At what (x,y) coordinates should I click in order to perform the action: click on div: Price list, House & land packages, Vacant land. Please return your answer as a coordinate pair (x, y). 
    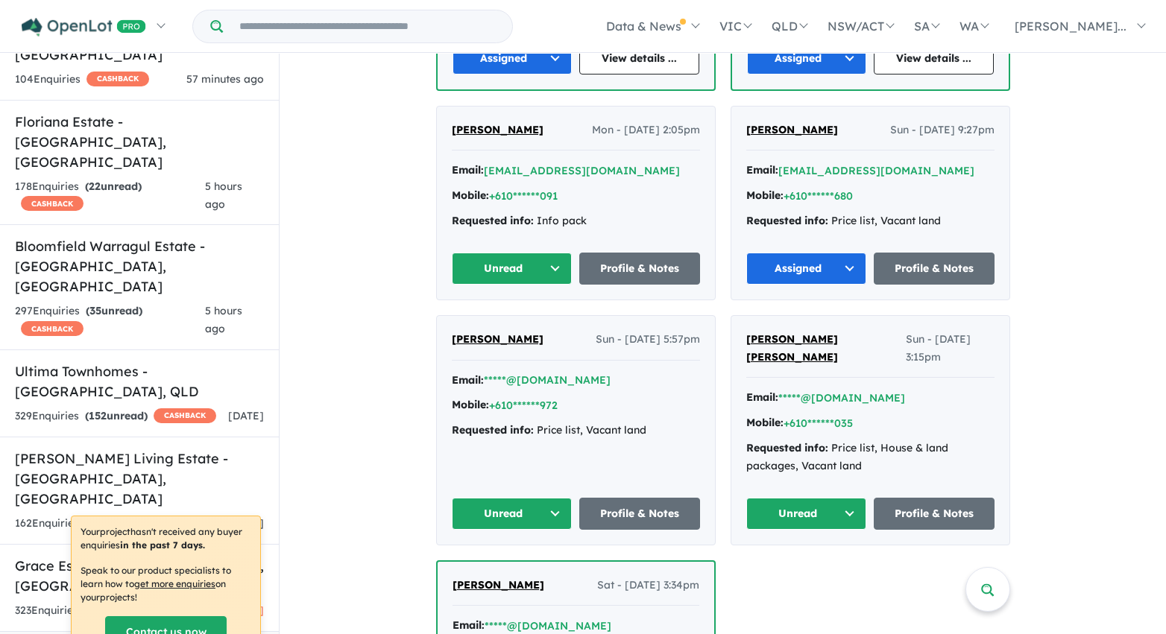
    Looking at the image, I should click on (870, 458).